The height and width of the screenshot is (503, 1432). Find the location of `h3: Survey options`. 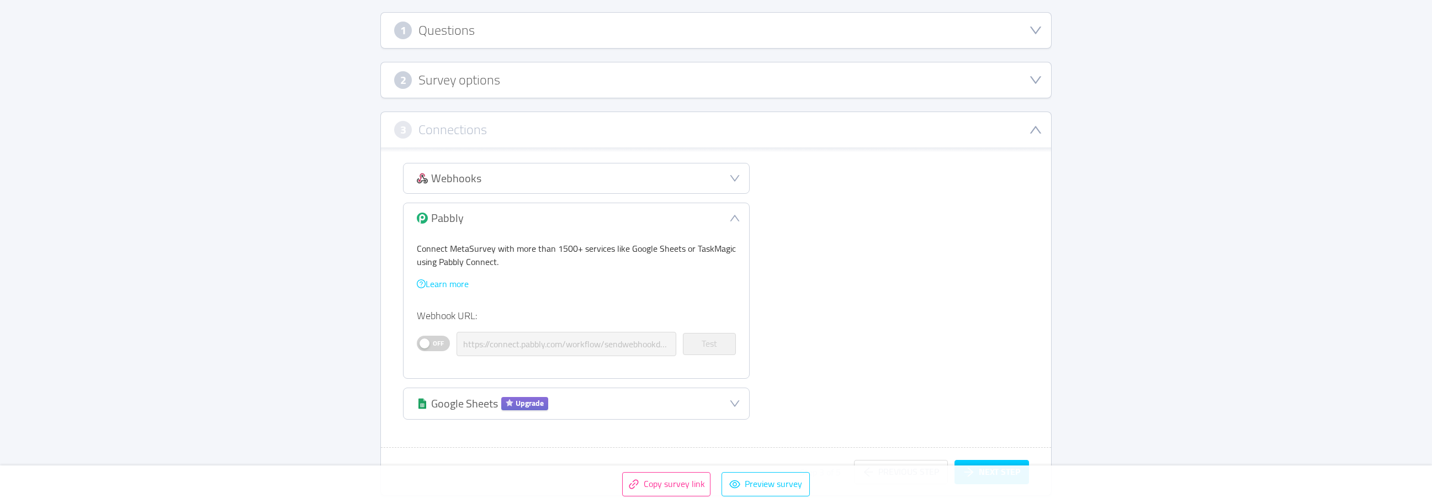

h3: Survey options is located at coordinates (459, 80).